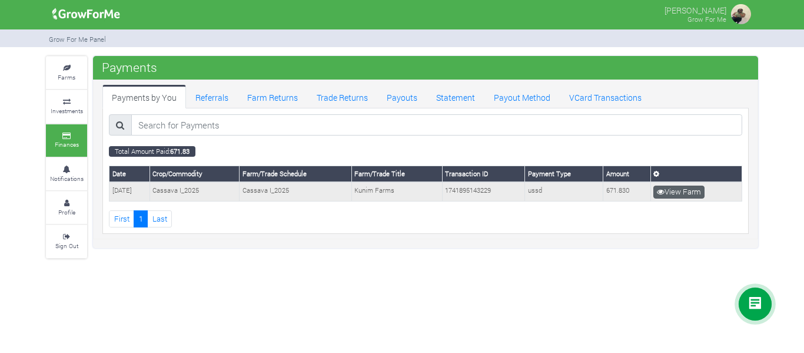 The width and height of the screenshot is (804, 353). Describe the element at coordinates (679, 192) in the screenshot. I see `a: View Farm` at that location.